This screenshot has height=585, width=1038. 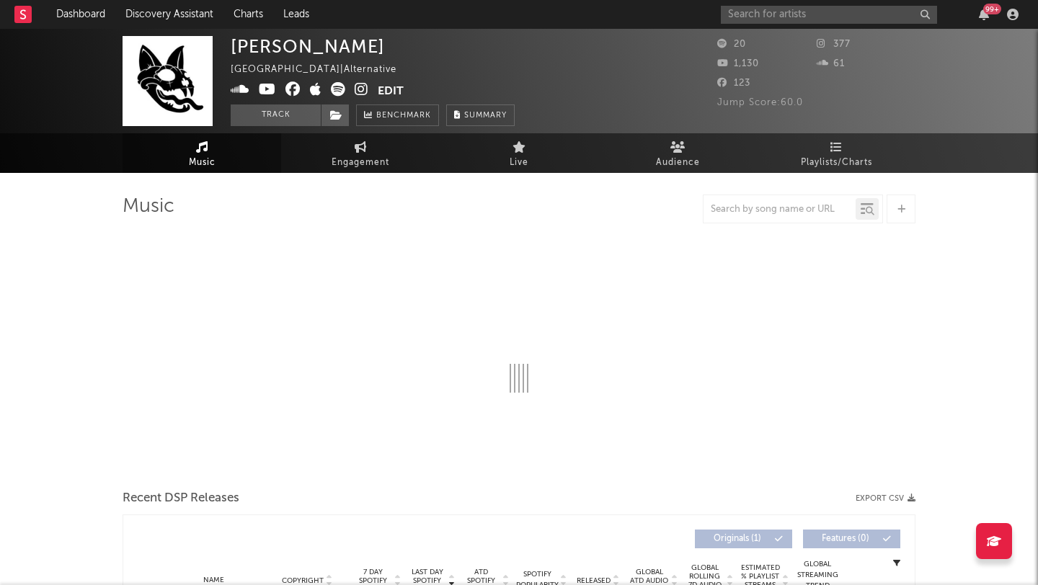 What do you see at coordinates (984, 14) in the screenshot?
I see `button: 99+` at bounding box center [984, 14].